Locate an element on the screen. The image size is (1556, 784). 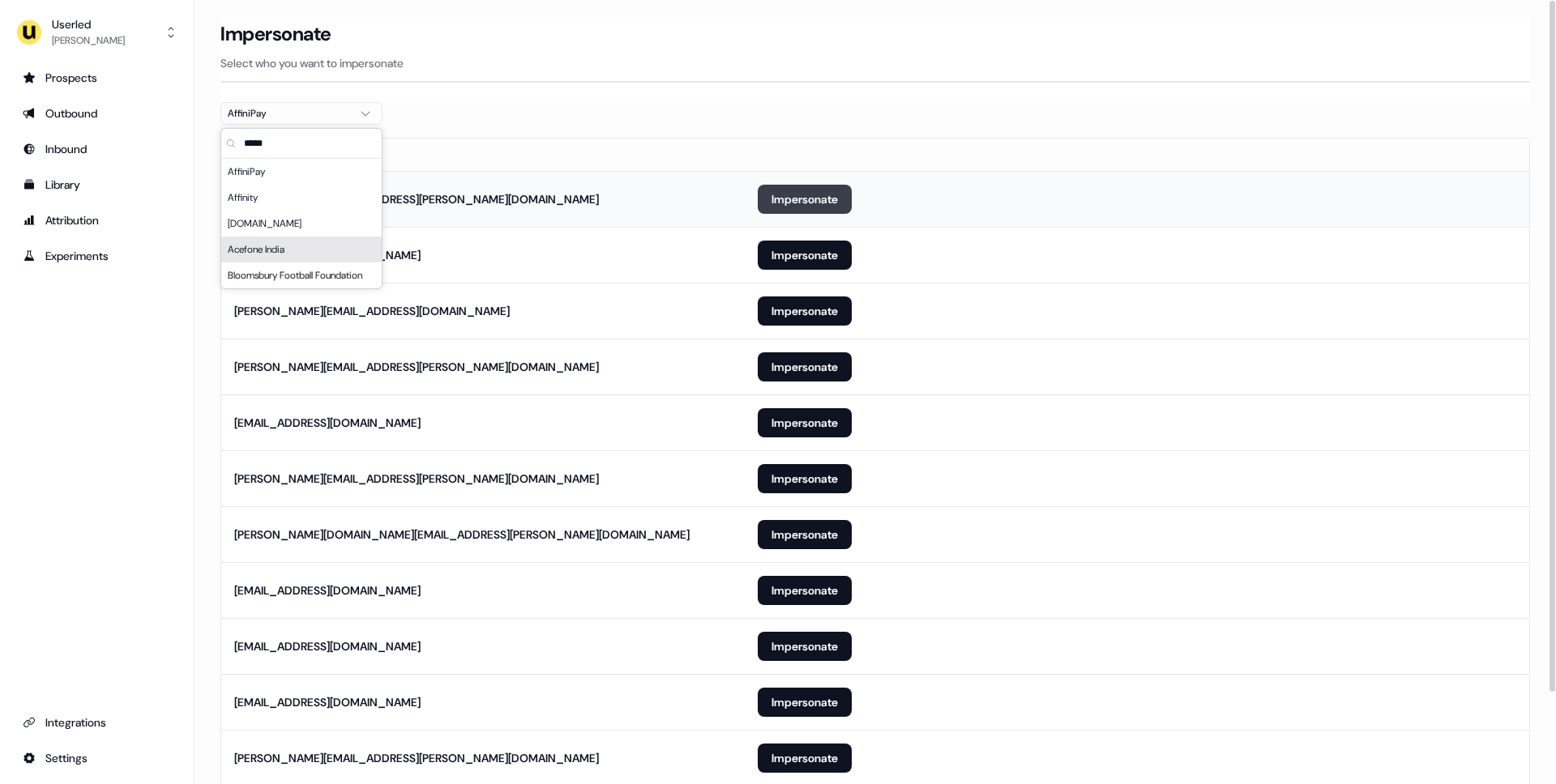
h3: Impersonate is located at coordinates (275, 34).